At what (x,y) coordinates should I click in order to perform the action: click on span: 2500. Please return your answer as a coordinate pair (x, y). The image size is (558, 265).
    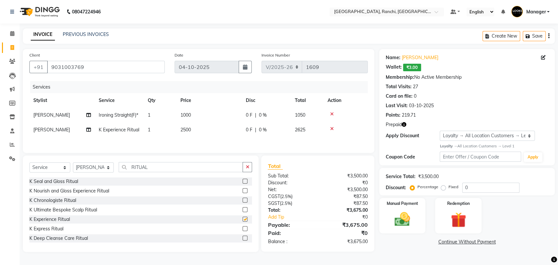
    Looking at the image, I should click on (186, 130).